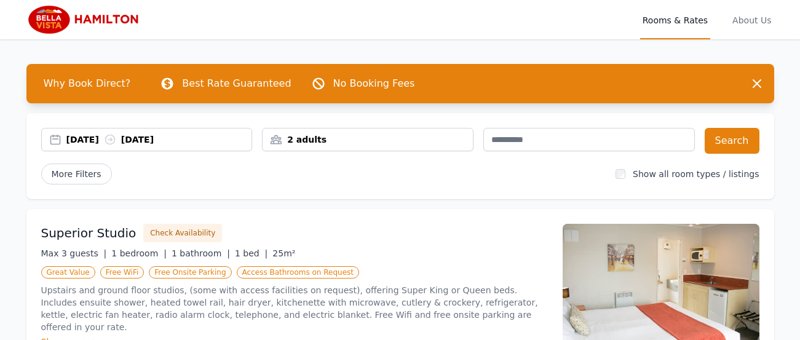 The height and width of the screenshot is (340, 800). I want to click on label: Show all room types / listings, so click(695, 174).